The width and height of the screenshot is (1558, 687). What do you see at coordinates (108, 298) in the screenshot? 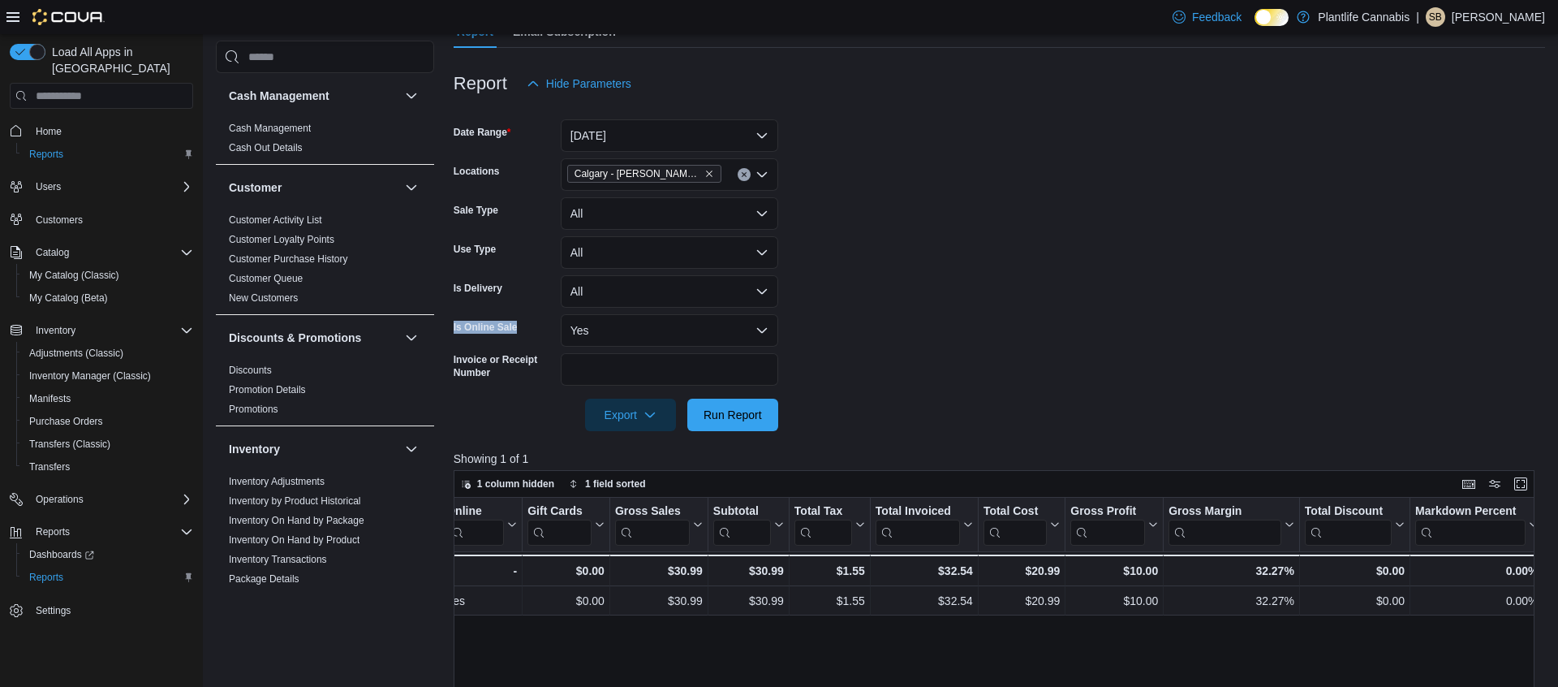
I see `span: My Catalog (Beta)` at bounding box center [108, 298].